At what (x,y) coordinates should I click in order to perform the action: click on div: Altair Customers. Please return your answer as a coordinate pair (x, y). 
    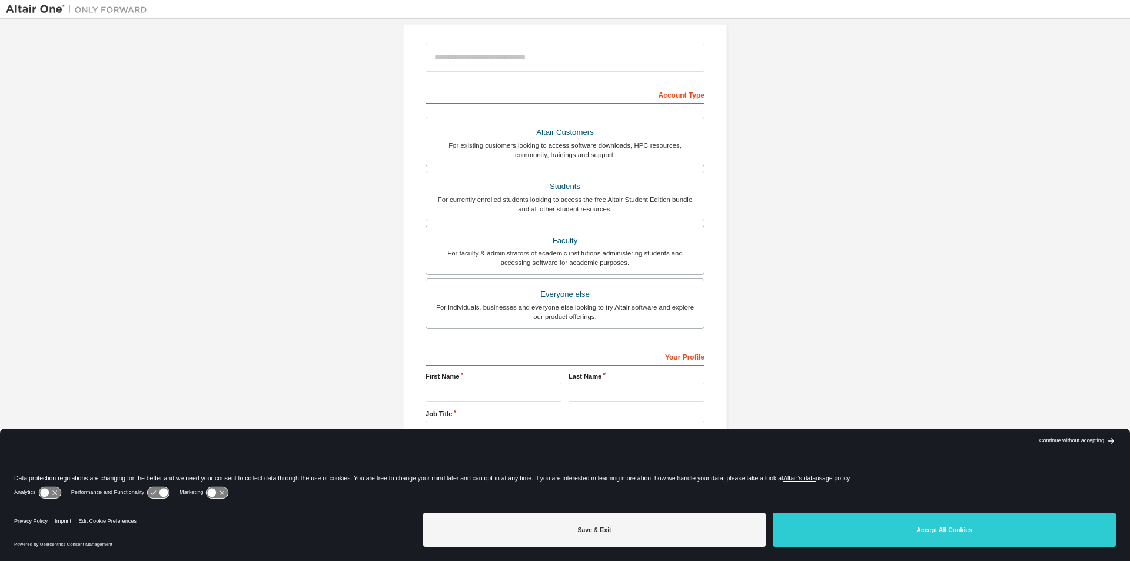
    Looking at the image, I should click on (565, 132).